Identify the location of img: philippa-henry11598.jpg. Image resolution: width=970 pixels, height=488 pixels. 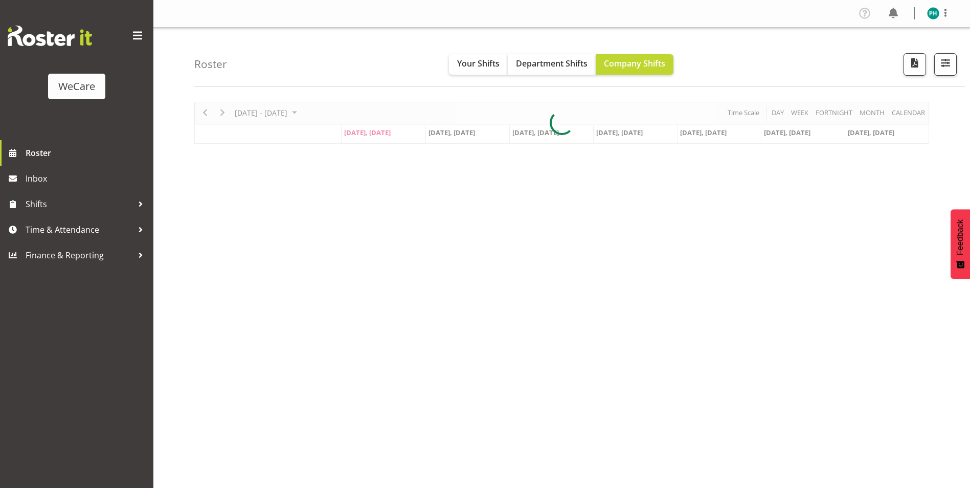
(933, 13).